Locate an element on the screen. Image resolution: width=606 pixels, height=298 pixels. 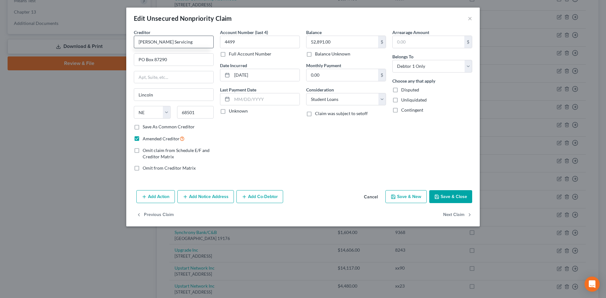
span: Belongs To is located at coordinates (403, 56).